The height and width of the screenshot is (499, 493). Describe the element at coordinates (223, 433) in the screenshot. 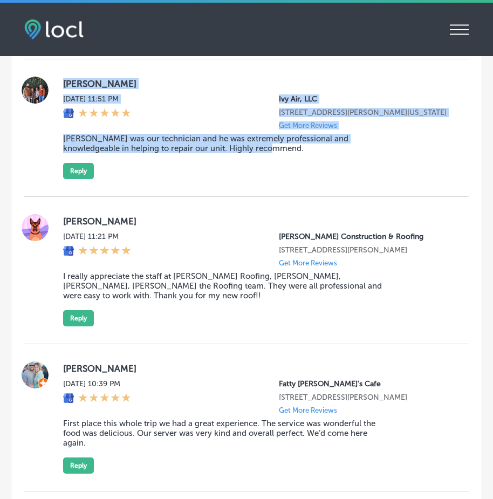

I see `blockquote: First place this whole trip we had a great experience. The service was wonderful the food was del...` at that location.